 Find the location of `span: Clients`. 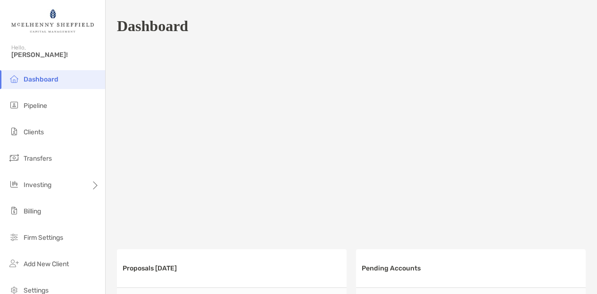

span: Clients is located at coordinates (33, 132).